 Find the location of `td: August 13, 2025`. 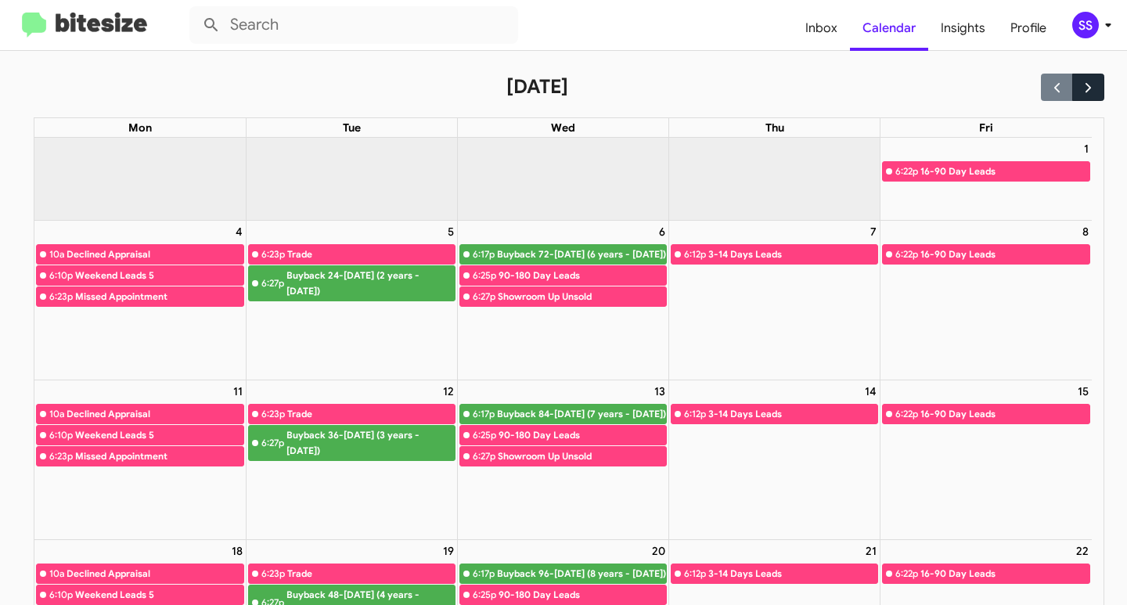

td: August 13, 2025 is located at coordinates (563, 460).